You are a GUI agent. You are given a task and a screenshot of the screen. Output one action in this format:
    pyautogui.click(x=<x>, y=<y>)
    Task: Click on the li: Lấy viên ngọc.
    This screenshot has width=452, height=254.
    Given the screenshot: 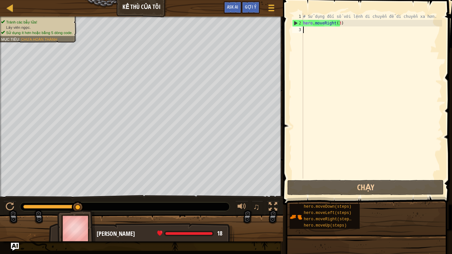 What is the action you would take?
    pyautogui.click(x=37, y=27)
    